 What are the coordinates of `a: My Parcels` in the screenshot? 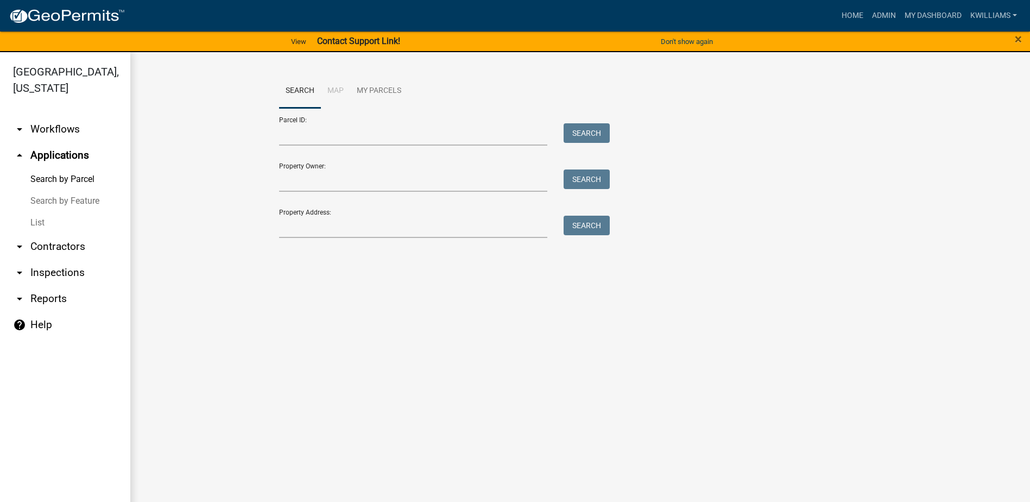 It's located at (379, 91).